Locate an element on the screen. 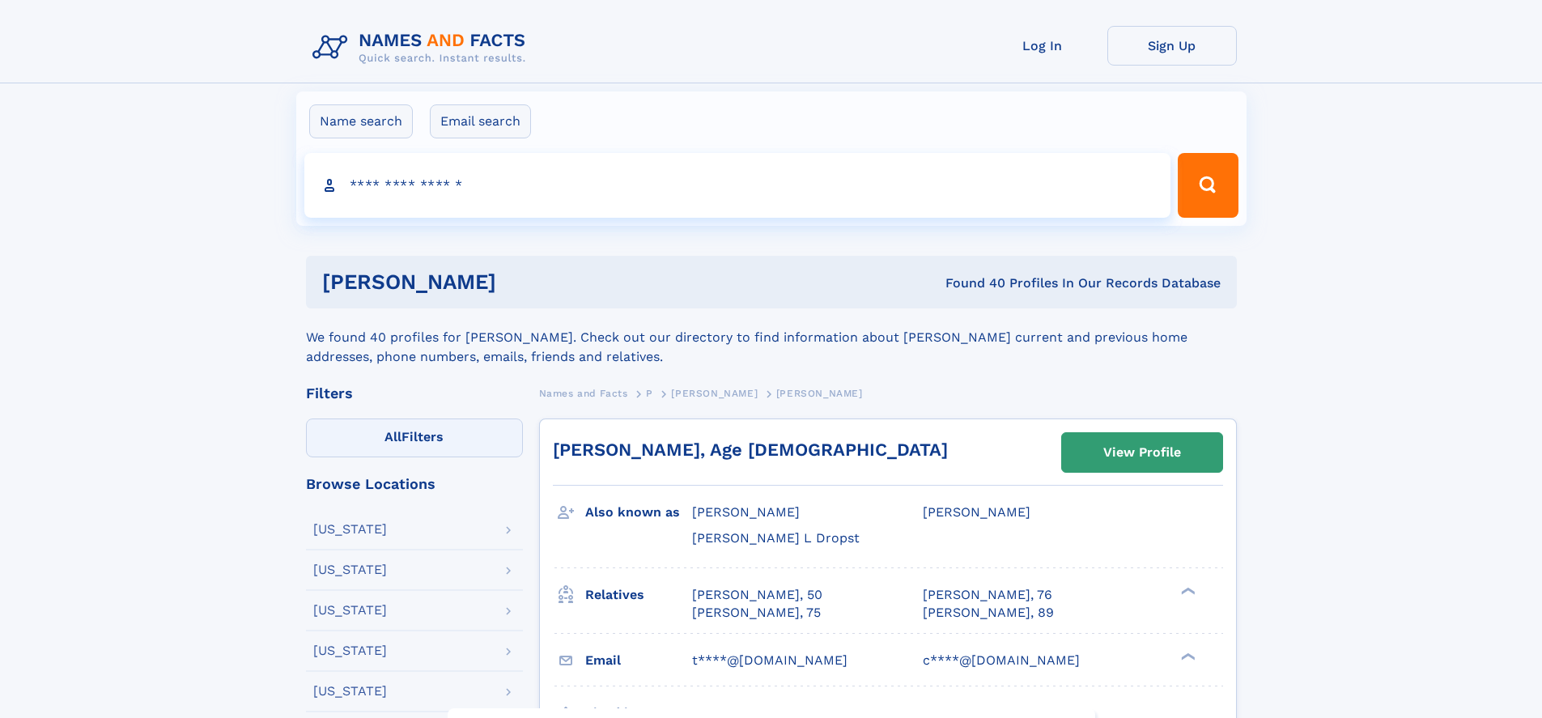  label: Name search is located at coordinates (361, 121).